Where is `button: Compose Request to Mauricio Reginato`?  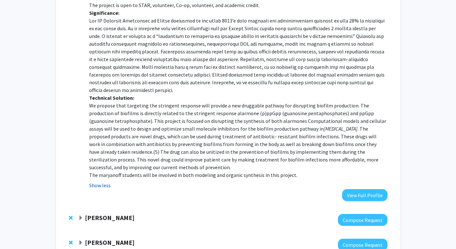
button: Compose Request to Mauricio Reginato is located at coordinates (363, 220).